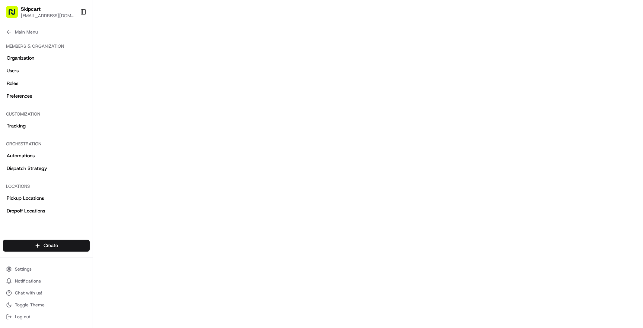 This screenshot has width=643, height=328. Describe the element at coordinates (46, 114) in the screenshot. I see `div: Customization` at that location.